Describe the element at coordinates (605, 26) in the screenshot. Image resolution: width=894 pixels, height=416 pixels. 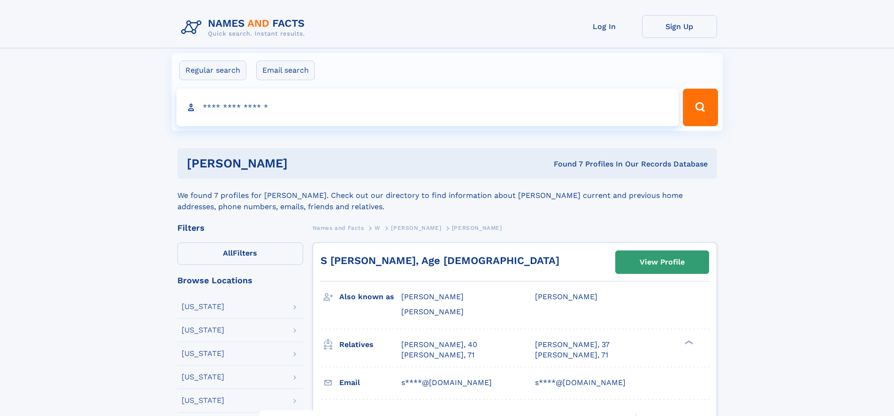
I see `a: Log In` at that location.